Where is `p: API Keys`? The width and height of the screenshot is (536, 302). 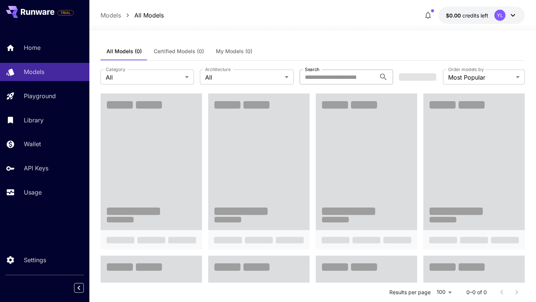 p: API Keys is located at coordinates (36, 168).